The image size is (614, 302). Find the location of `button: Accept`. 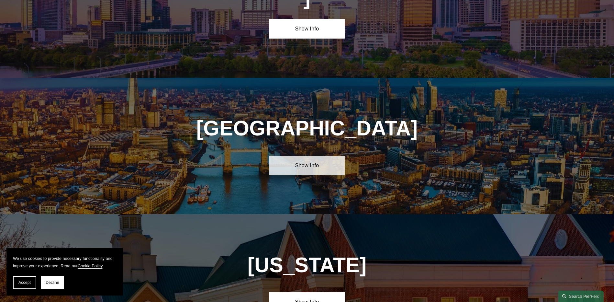

button: Accept is located at coordinates (25, 282).